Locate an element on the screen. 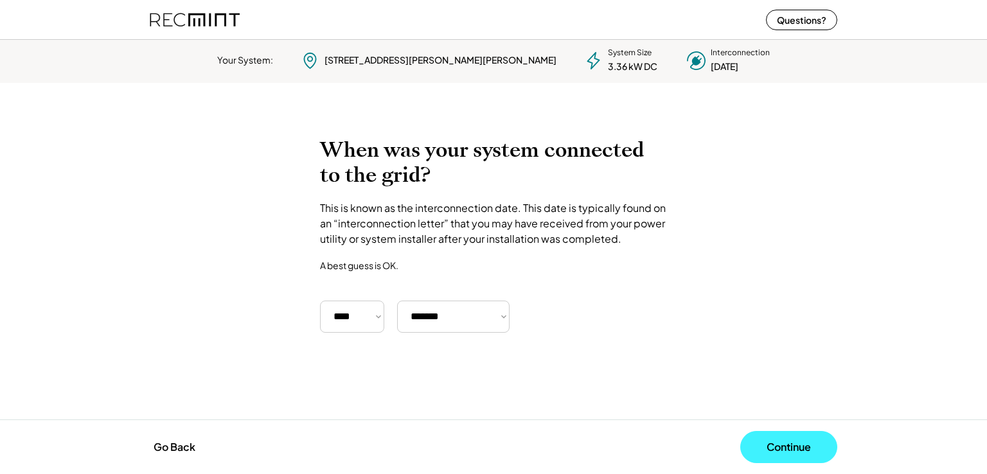  div: This is known as the interconnection date. This date is typically found on an “interconnection le... is located at coordinates (494, 224).